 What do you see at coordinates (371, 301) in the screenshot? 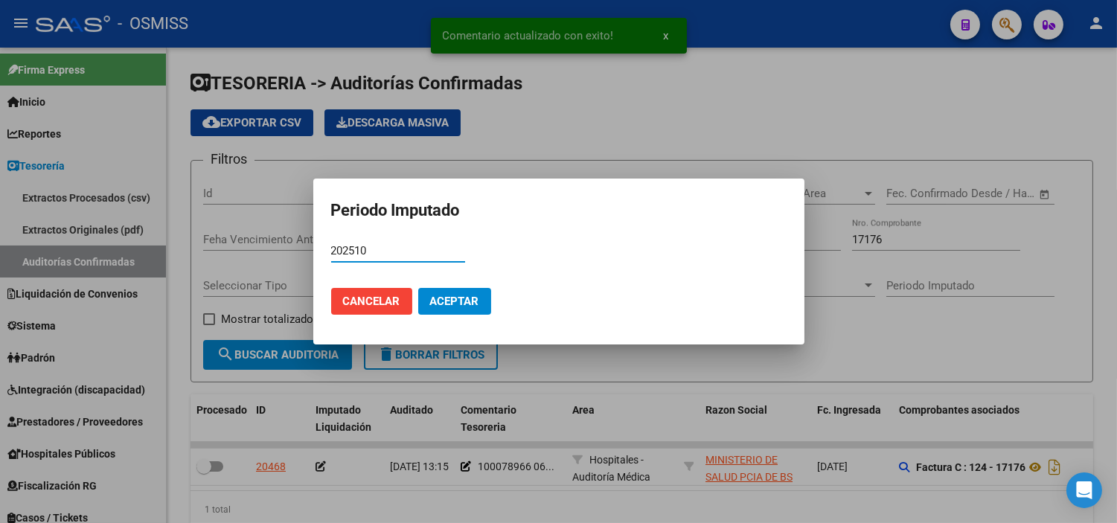
I see `span: Cancelar` at bounding box center [371, 301].